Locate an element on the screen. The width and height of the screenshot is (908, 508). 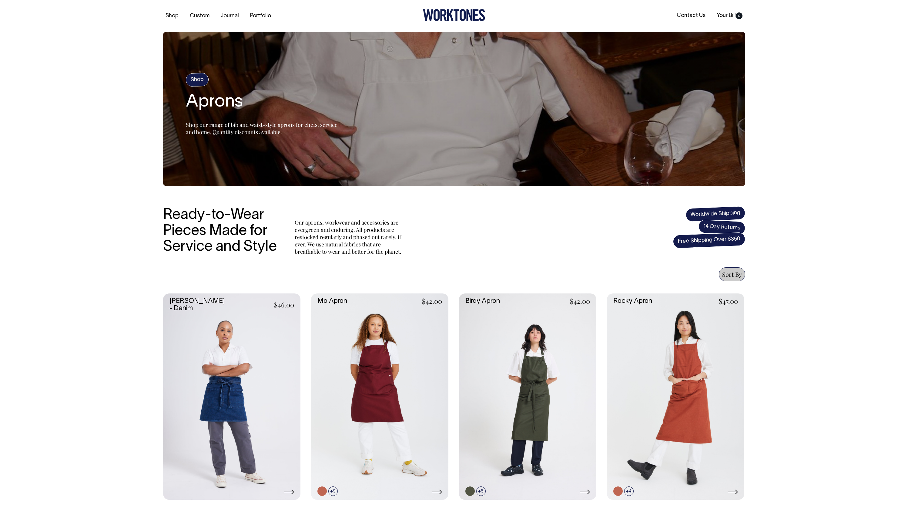
a: Journal is located at coordinates (230, 16).